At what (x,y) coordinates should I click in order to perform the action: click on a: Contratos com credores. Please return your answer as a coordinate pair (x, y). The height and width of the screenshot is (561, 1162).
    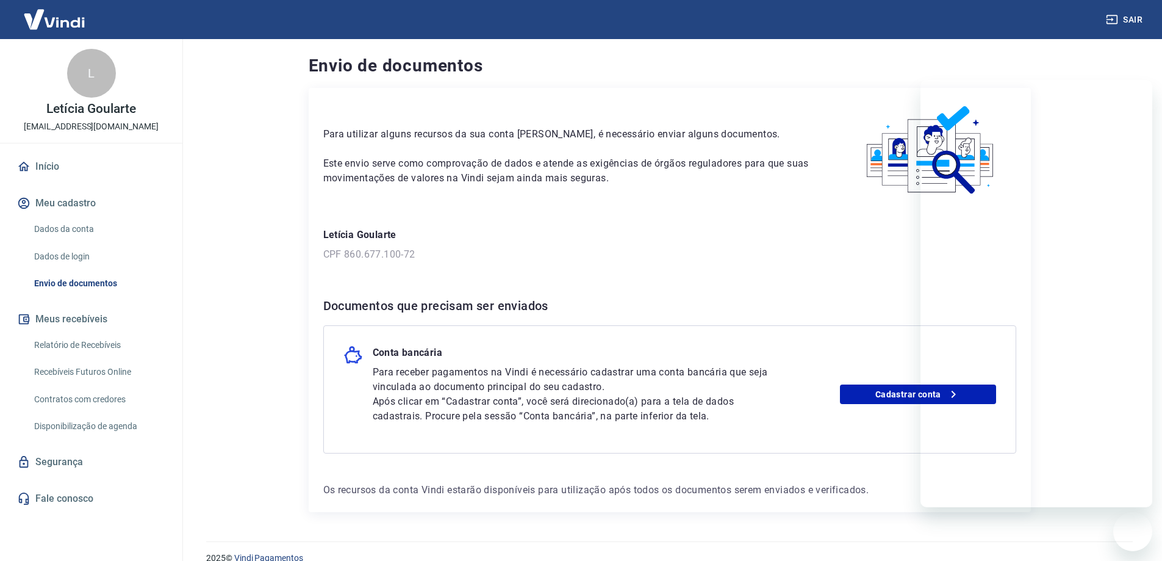
    Looking at the image, I should click on (98, 399).